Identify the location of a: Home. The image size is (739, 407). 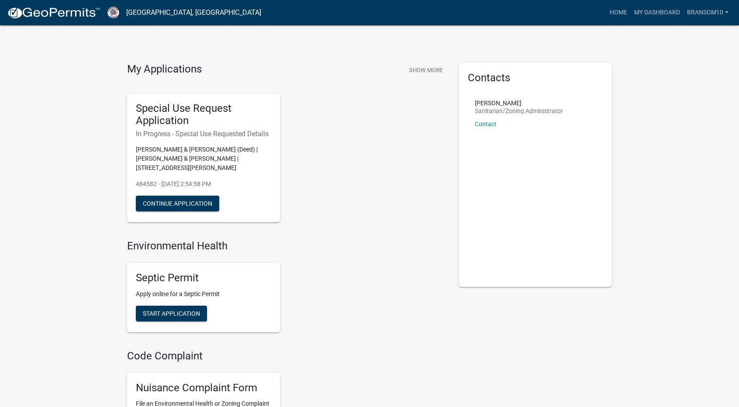
(618, 13).